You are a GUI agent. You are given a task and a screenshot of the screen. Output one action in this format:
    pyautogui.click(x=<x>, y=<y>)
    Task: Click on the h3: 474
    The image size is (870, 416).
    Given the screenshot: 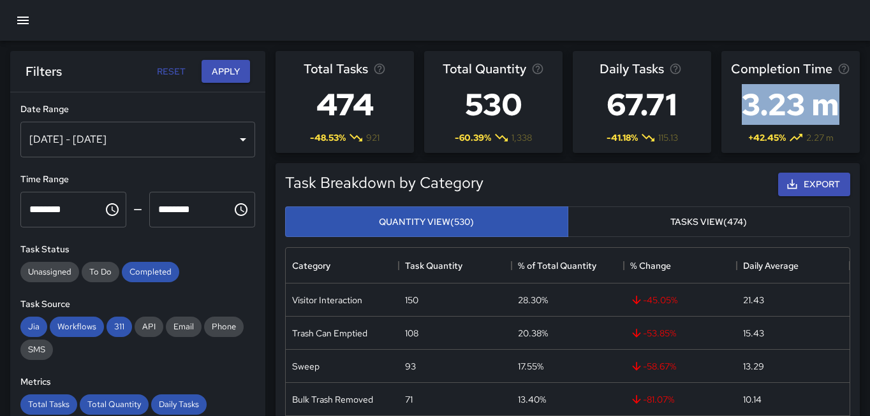 What is the action you would take?
    pyautogui.click(x=344, y=105)
    